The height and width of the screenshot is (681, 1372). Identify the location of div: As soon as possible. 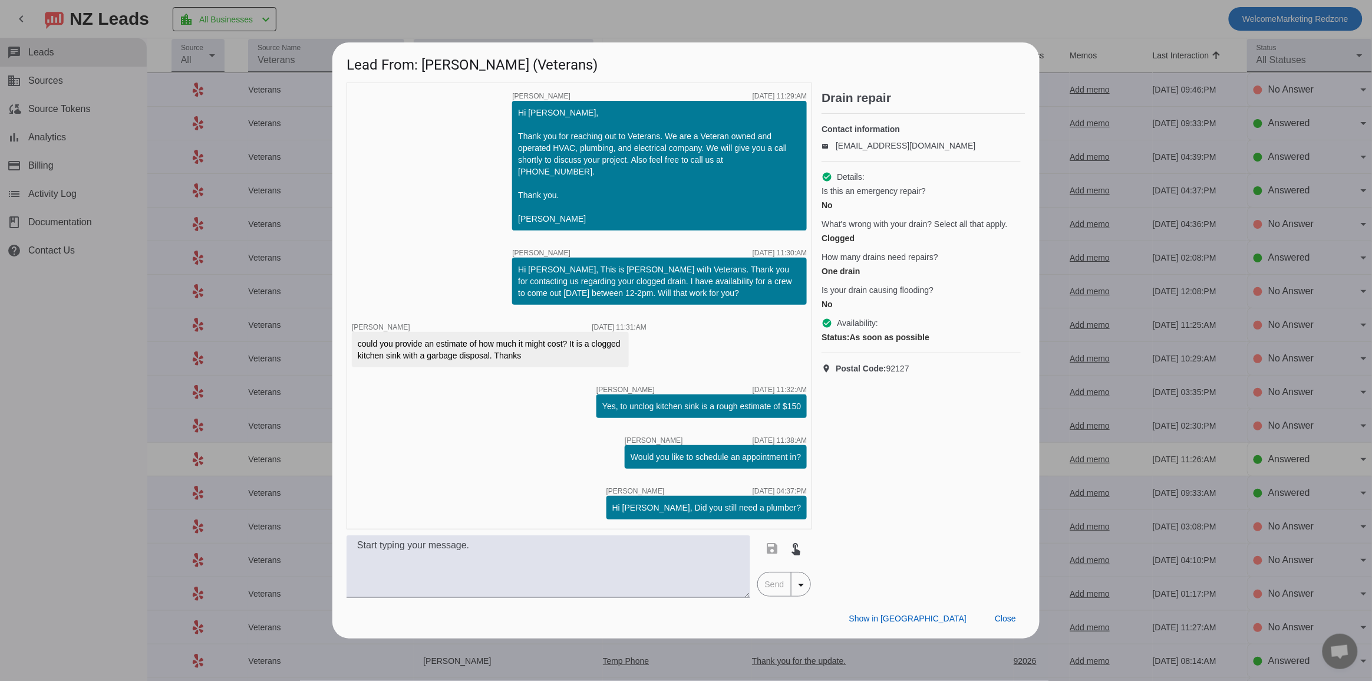
(921, 337).